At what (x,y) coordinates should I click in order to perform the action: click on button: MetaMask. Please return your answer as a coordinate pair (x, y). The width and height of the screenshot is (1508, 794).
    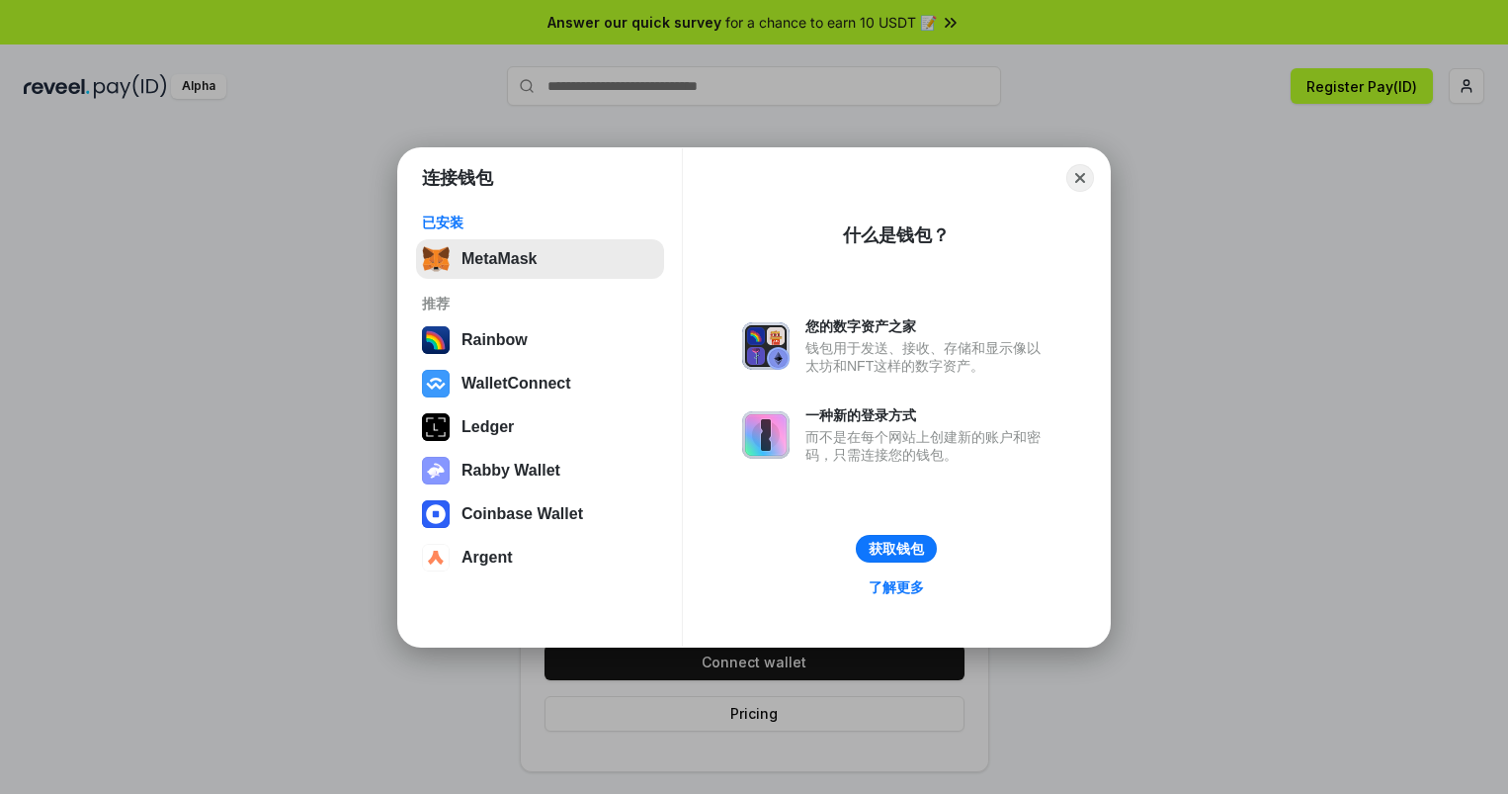
    Looking at the image, I should click on (540, 259).